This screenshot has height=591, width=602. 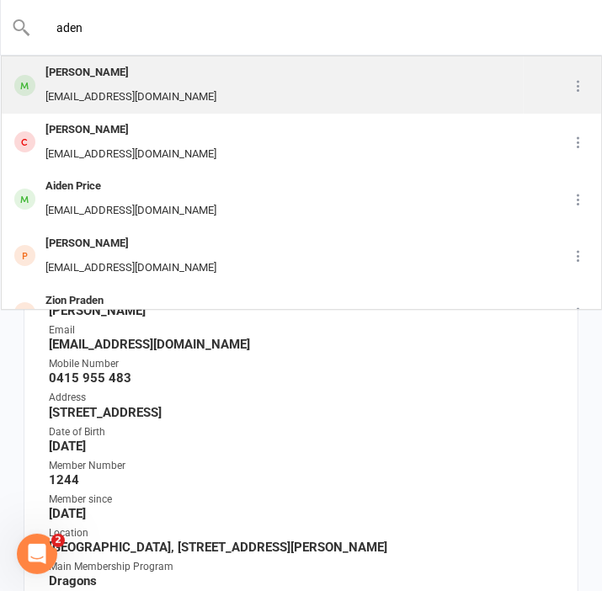 I want to click on div: Member since, so click(x=302, y=500).